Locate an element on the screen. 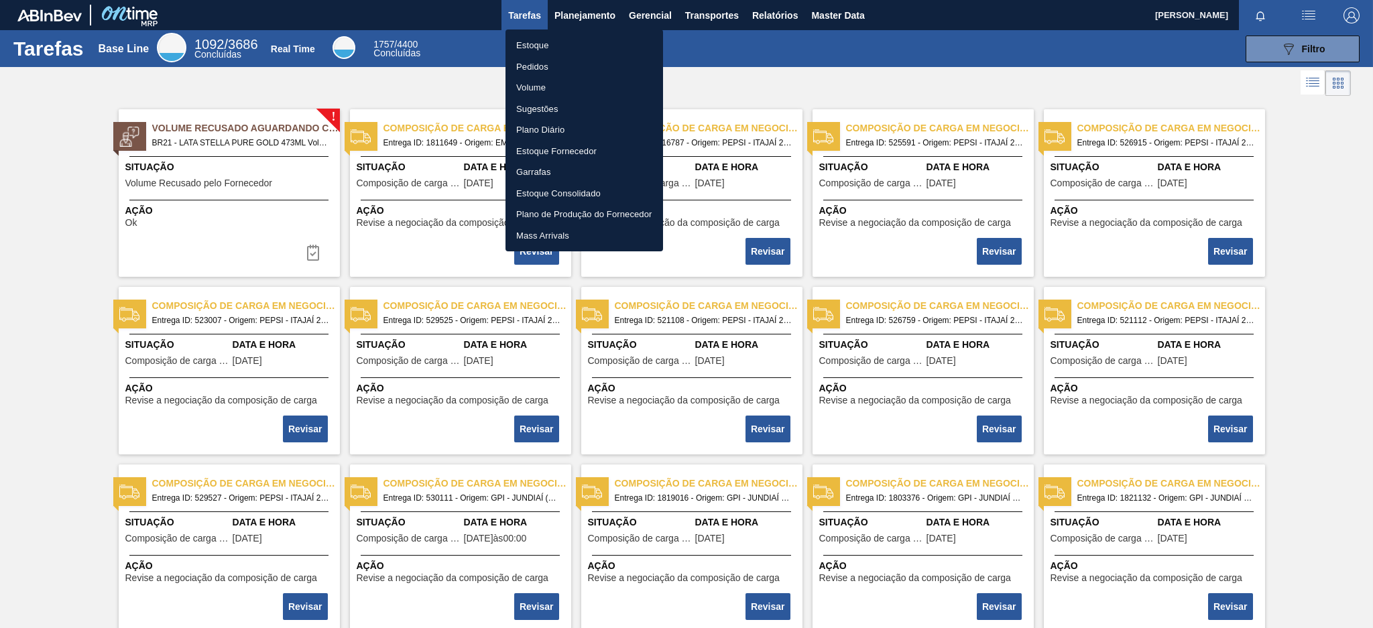 The height and width of the screenshot is (628, 1373). a: Estoque Consolidado is located at coordinates (584, 194).